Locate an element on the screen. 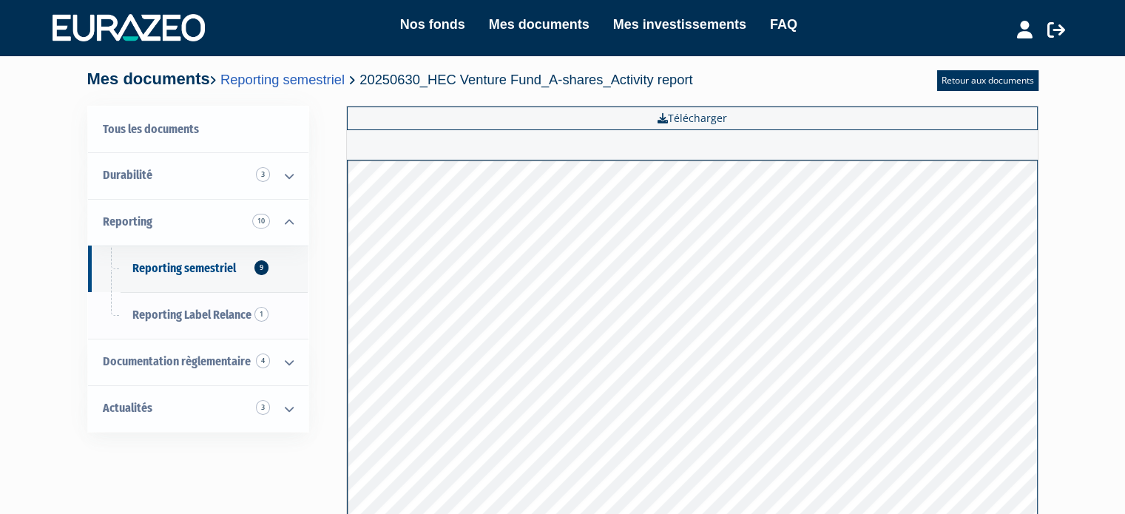  a: Tous les documents is located at coordinates (198, 129).